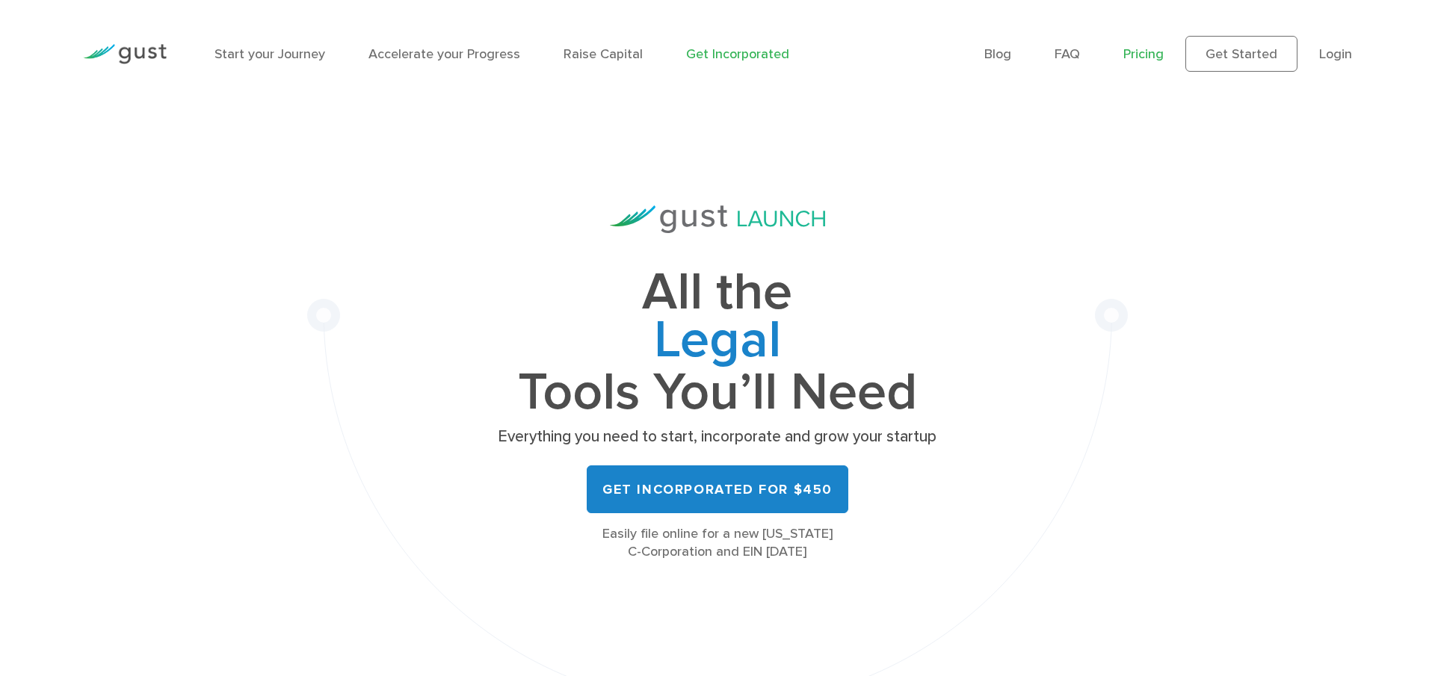  Describe the element at coordinates (998, 54) in the screenshot. I see `a: Blog` at that location.